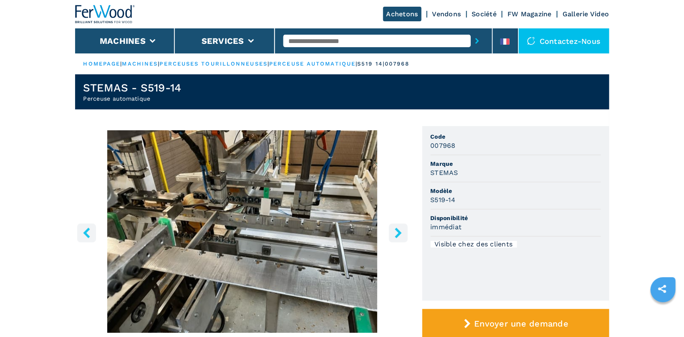 The width and height of the screenshot is (684, 337). What do you see at coordinates (474, 244) in the screenshot?
I see `div: Visible chez des clients` at bounding box center [474, 244].